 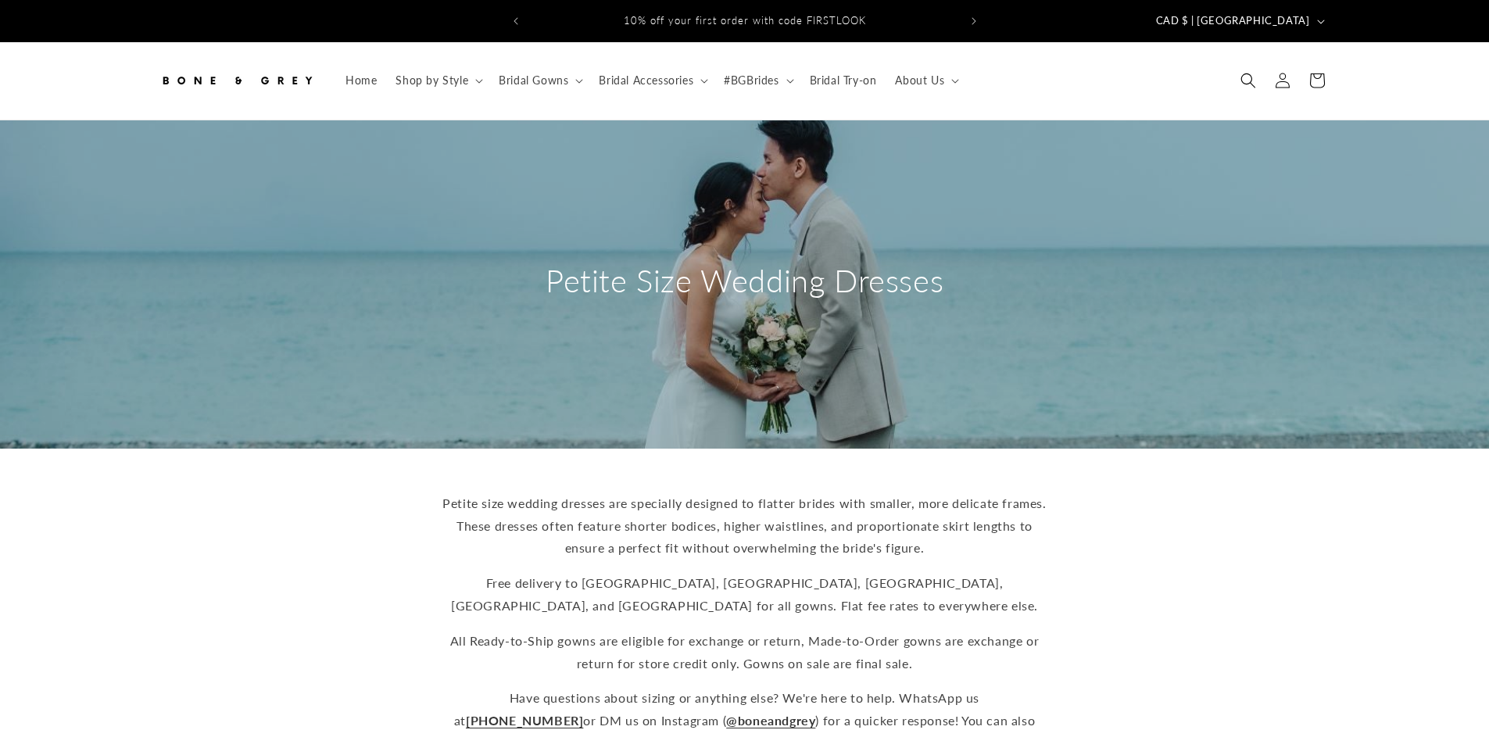 I want to click on span: Shop by Style, so click(x=432, y=81).